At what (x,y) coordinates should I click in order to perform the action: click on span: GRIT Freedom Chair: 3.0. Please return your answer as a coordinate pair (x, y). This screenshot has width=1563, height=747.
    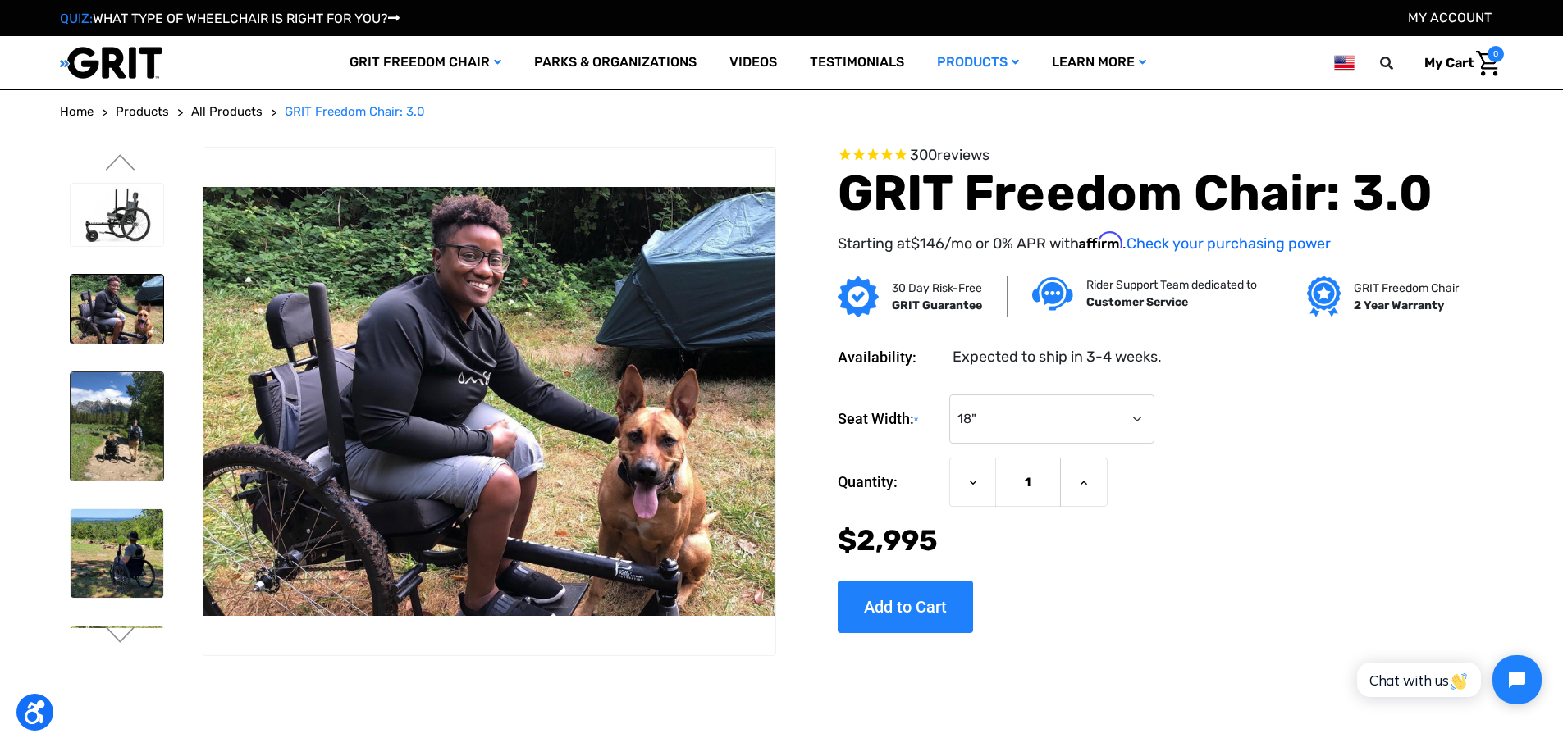
    Looking at the image, I should click on (354, 112).